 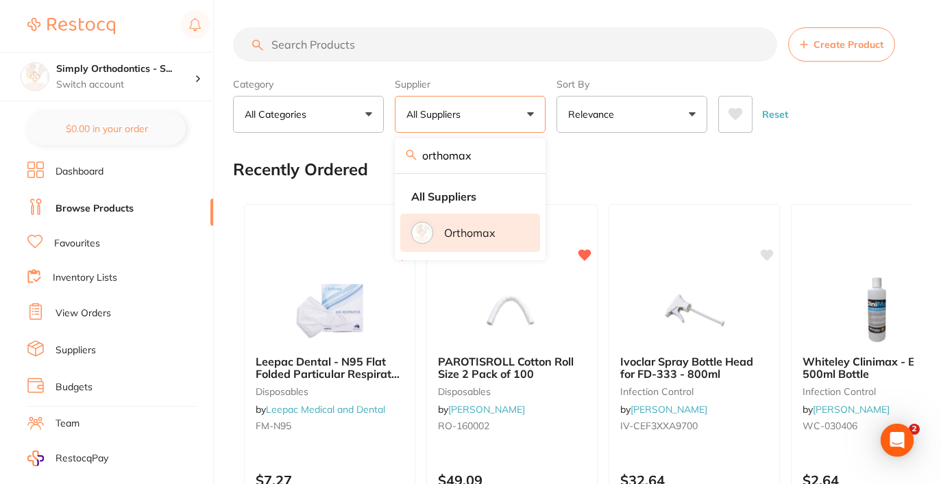 I want to click on button: $0.00 in your order, so click(x=106, y=129).